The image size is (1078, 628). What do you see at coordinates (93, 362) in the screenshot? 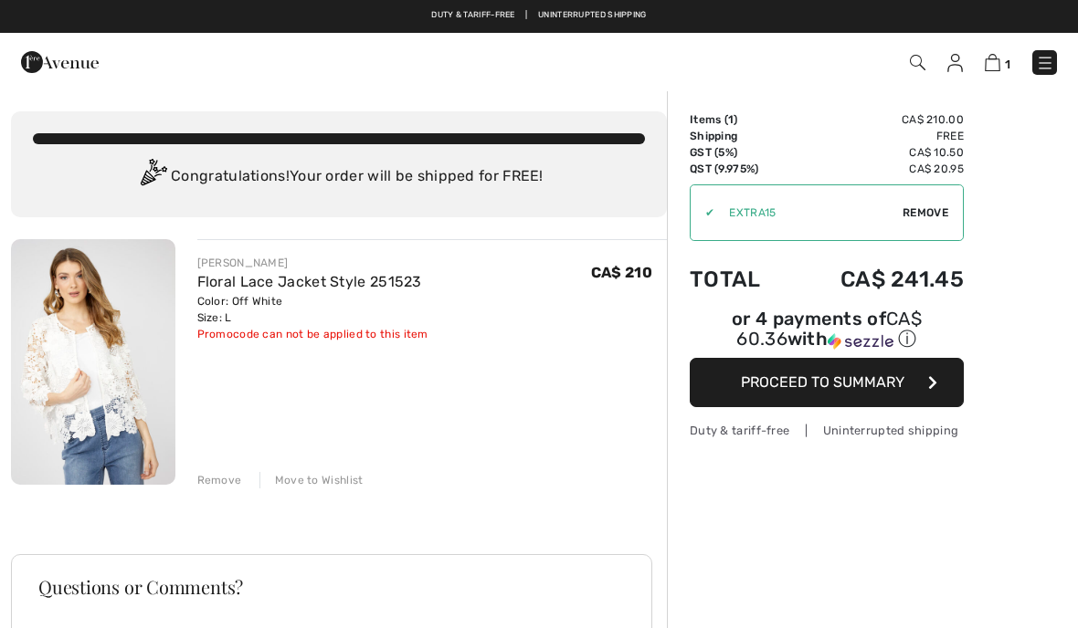
I see `img: Floral Lace Jacket Style 251523` at bounding box center [93, 362].